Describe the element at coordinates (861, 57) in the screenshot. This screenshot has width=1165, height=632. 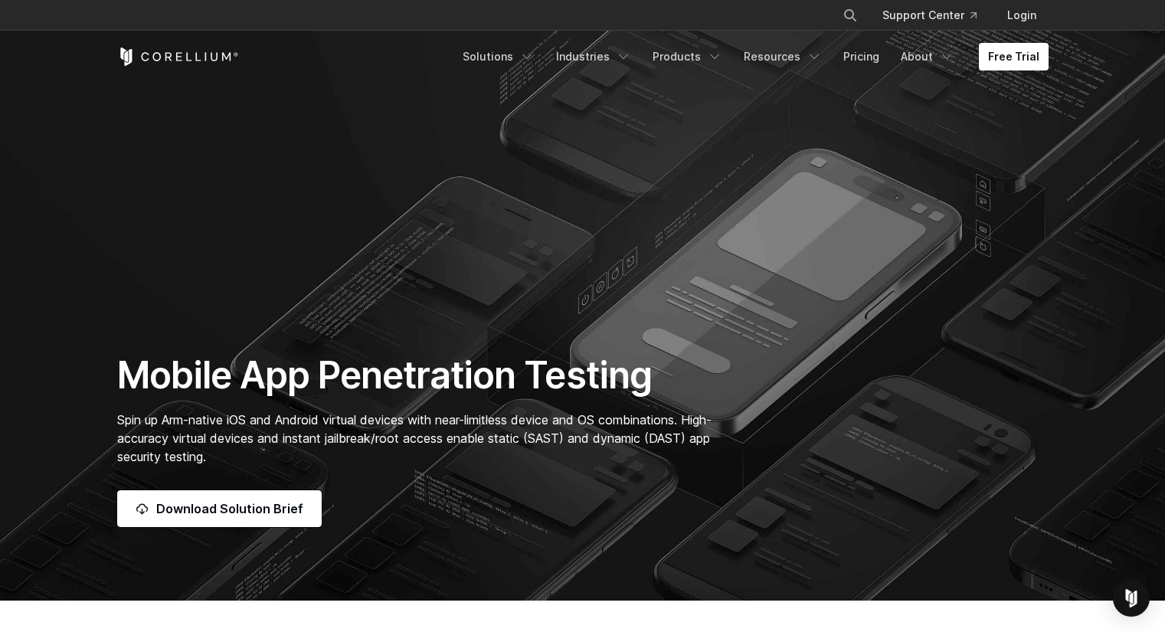
I see `a: Pricing` at that location.